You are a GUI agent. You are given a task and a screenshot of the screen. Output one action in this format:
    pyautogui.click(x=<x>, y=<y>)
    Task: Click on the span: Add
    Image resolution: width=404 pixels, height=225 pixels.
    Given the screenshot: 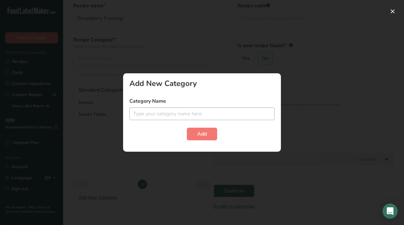 What is the action you would take?
    pyautogui.click(x=202, y=134)
    